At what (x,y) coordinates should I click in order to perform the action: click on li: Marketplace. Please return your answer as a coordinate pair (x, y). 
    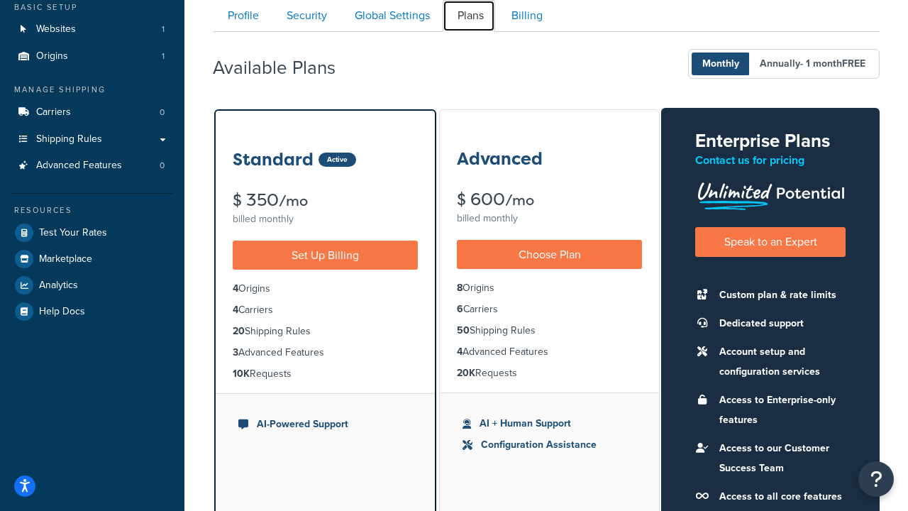
    Looking at the image, I should click on (92, 259).